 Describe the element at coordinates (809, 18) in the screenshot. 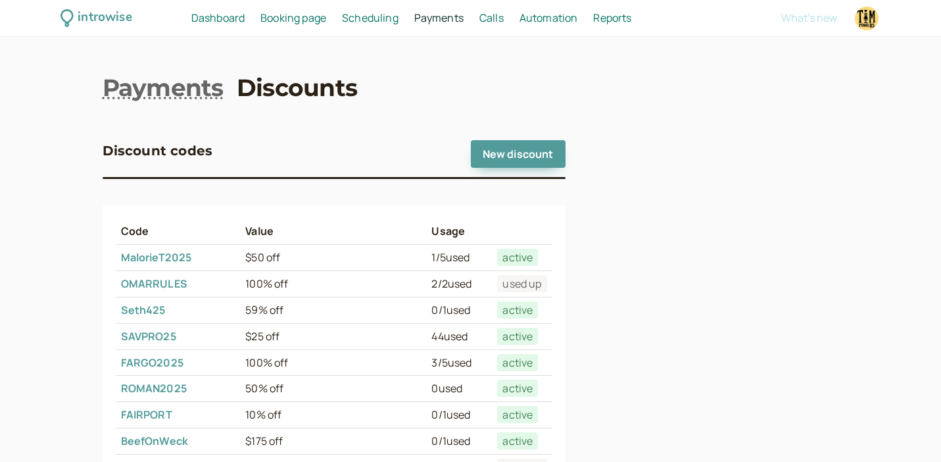

I see `span: What's new` at that location.